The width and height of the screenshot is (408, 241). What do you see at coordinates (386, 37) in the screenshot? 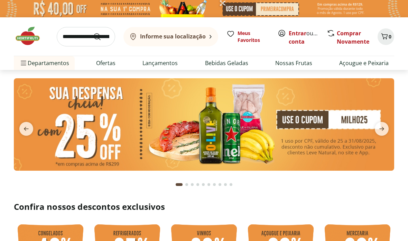
I see `button: Carrinho` at bounding box center [386, 37].